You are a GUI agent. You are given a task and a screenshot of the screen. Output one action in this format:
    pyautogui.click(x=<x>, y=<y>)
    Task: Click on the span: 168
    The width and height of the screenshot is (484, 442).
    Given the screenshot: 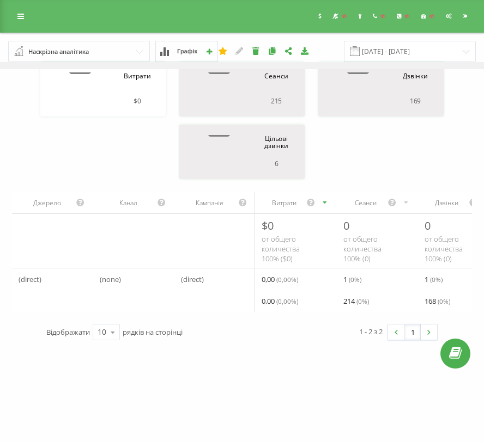 What is the action you would take?
    pyautogui.click(x=437, y=301)
    